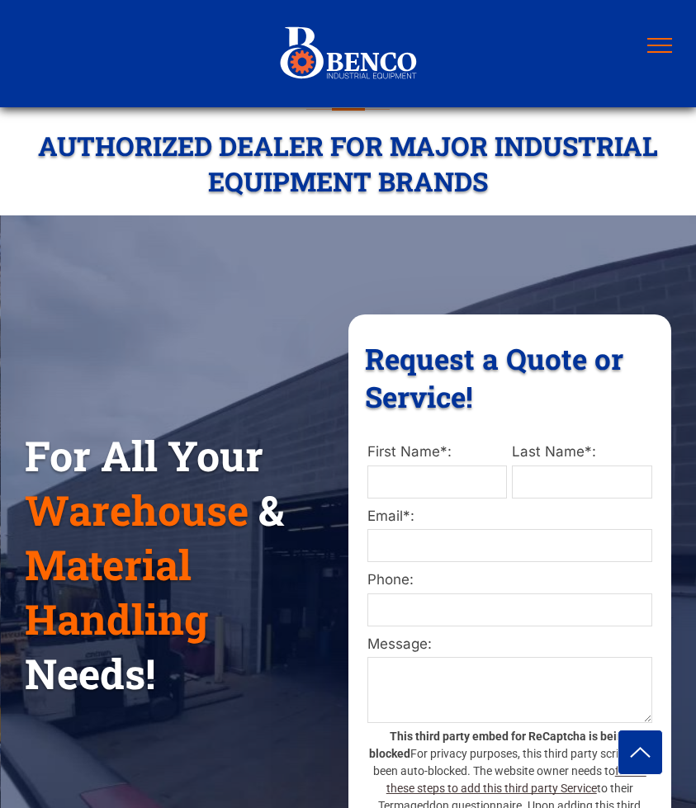  What do you see at coordinates (348, 54) in the screenshot?
I see `img: Benco+Industrial_Horizontal+Logo_Reverse.svg` at bounding box center [348, 54].